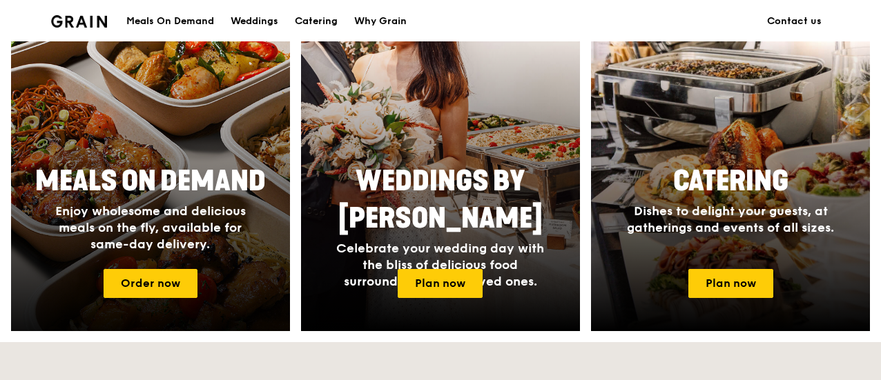  What do you see at coordinates (79, 21) in the screenshot?
I see `img: Grain` at bounding box center [79, 21].